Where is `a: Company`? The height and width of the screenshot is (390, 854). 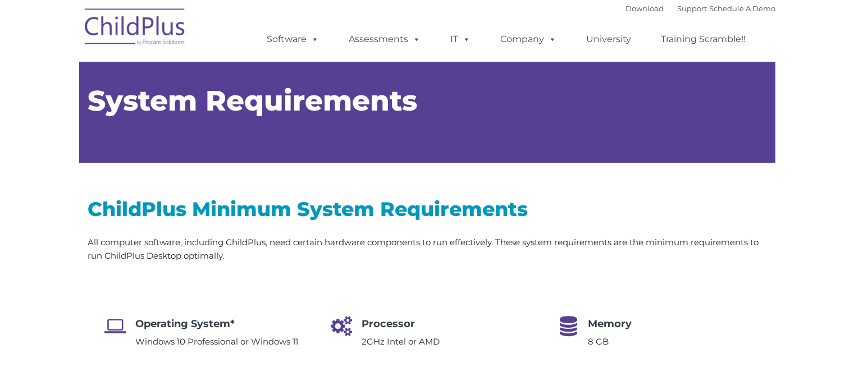 a: Company is located at coordinates (528, 39).